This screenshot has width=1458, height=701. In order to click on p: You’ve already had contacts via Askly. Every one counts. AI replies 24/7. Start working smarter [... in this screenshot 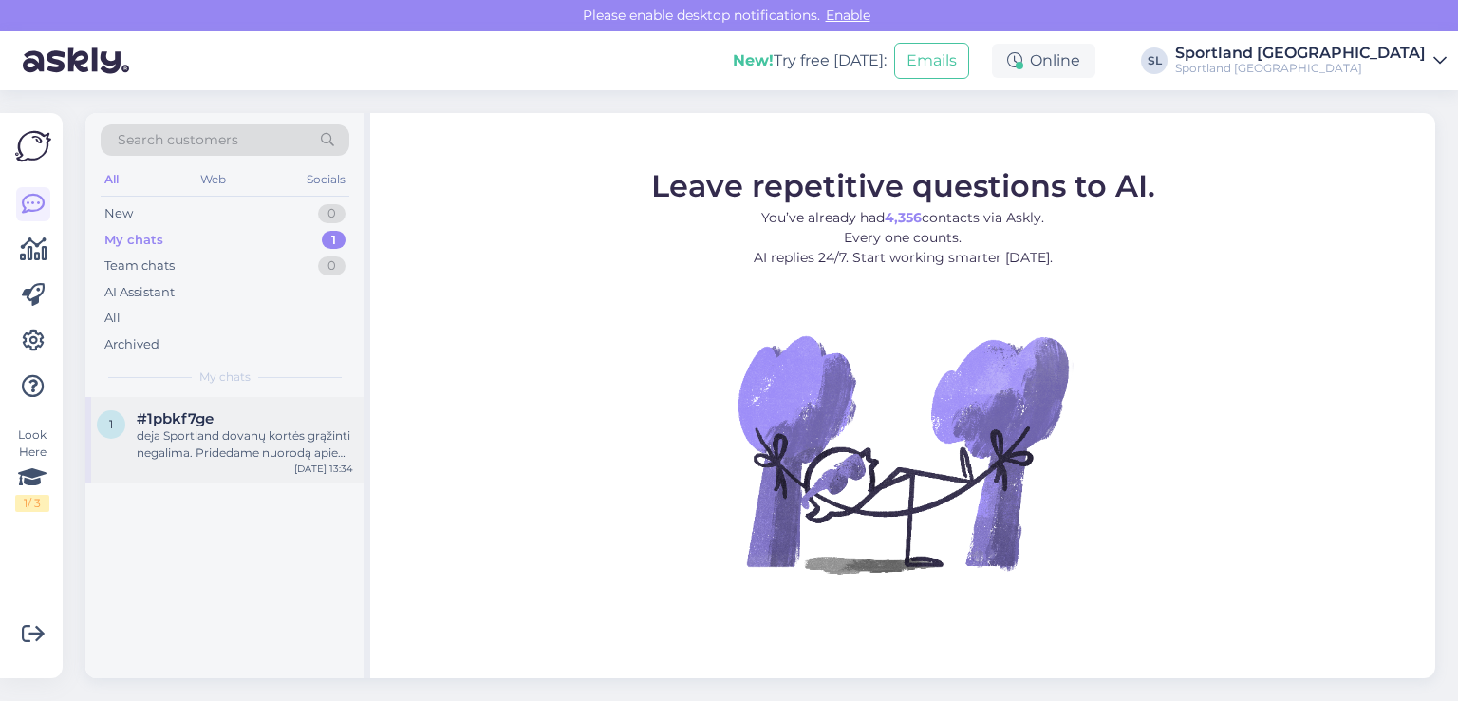, I will do `click(903, 236)`.